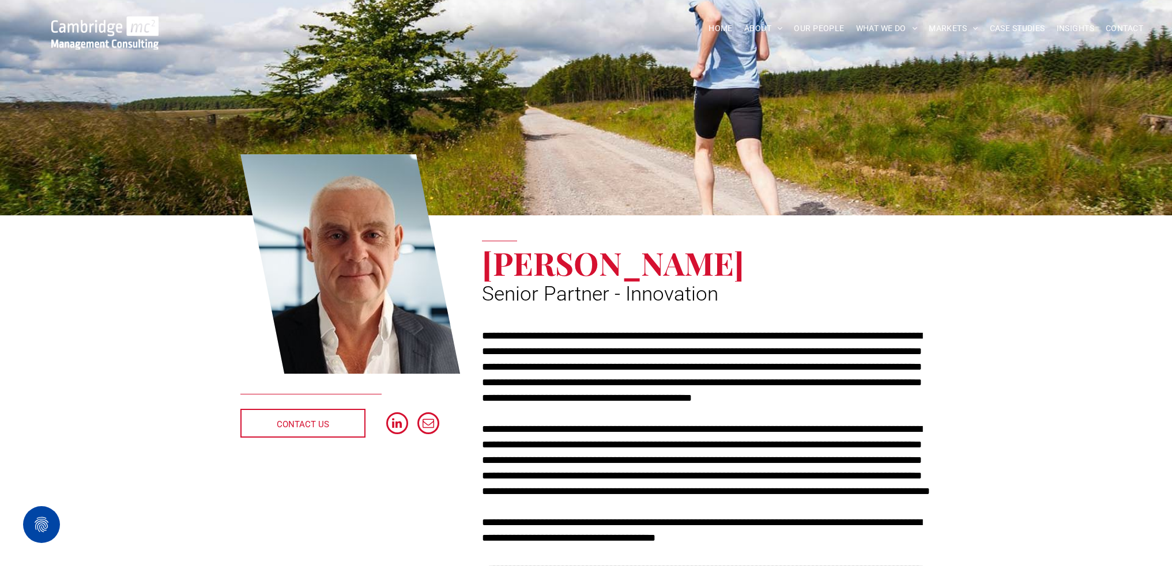  What do you see at coordinates (350, 265) in the screenshot?
I see `a: Matt Lawson | Senior Partner - Innovation | Cambridge Management Consulting` at bounding box center [350, 265].